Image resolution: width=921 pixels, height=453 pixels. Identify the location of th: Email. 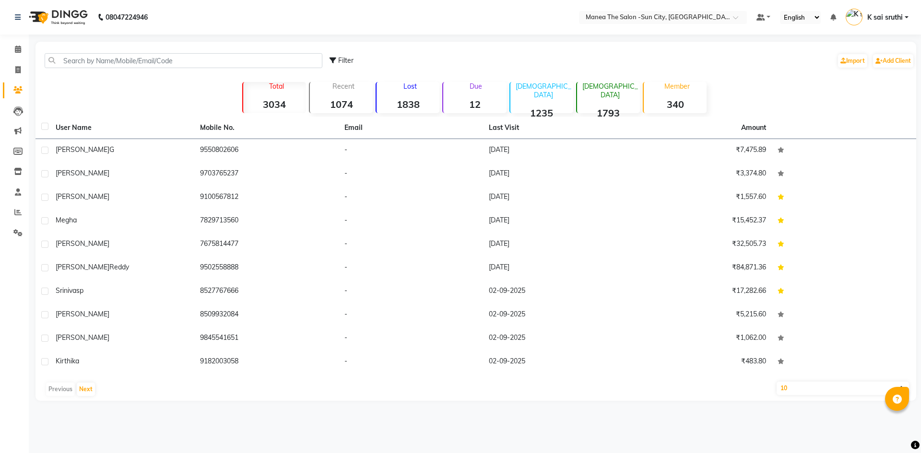
(410, 128).